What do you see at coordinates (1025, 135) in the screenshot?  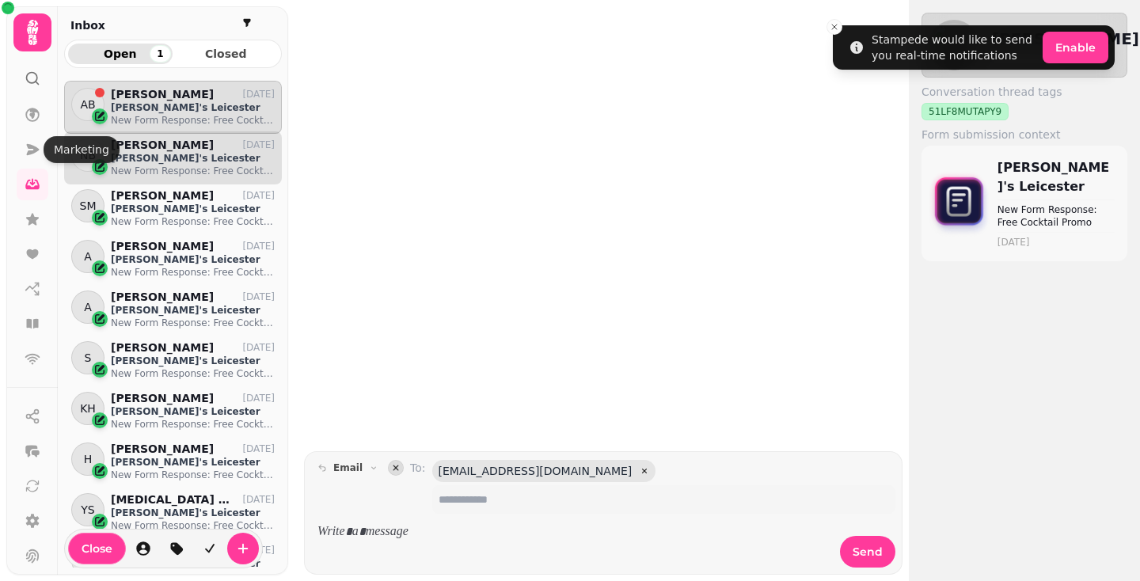 I see `label: Form submission context` at bounding box center [1025, 135].